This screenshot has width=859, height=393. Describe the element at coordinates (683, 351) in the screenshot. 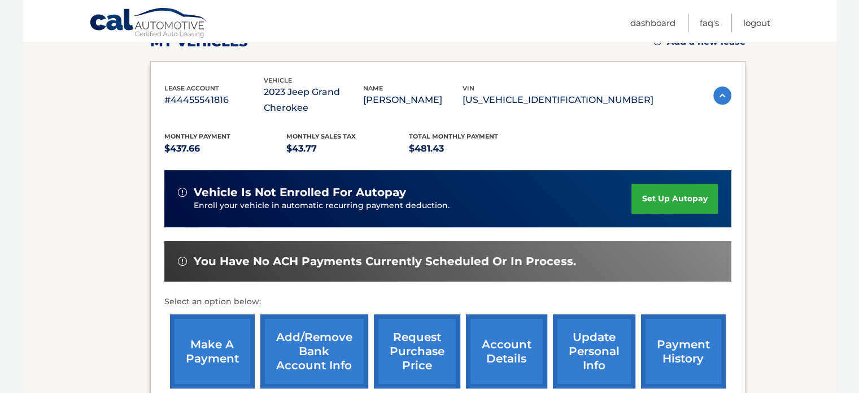

I see `a: payment history` at that location.